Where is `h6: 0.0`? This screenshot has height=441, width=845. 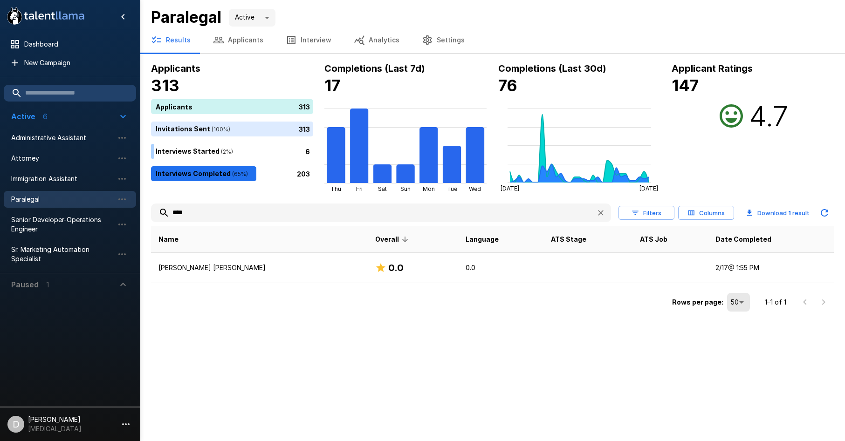 h6: 0.0 is located at coordinates (396, 268).